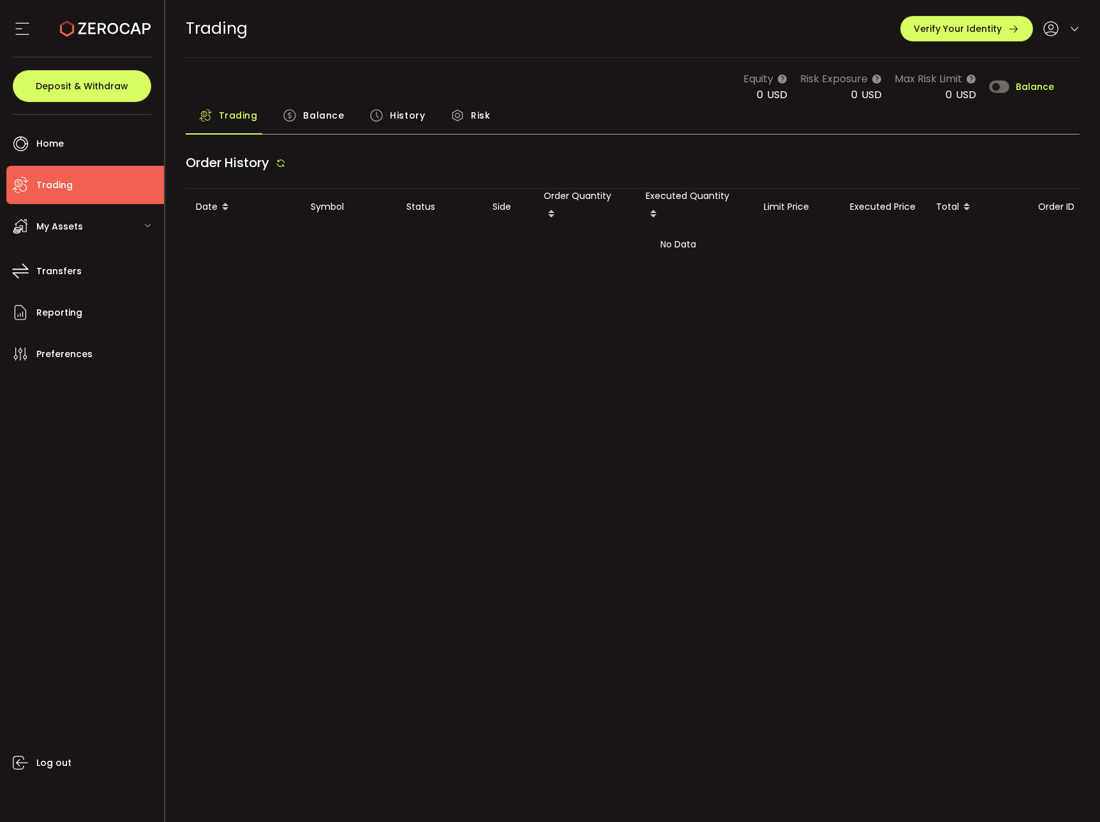  I want to click on button: Deposit & Withdraw, so click(82, 86).